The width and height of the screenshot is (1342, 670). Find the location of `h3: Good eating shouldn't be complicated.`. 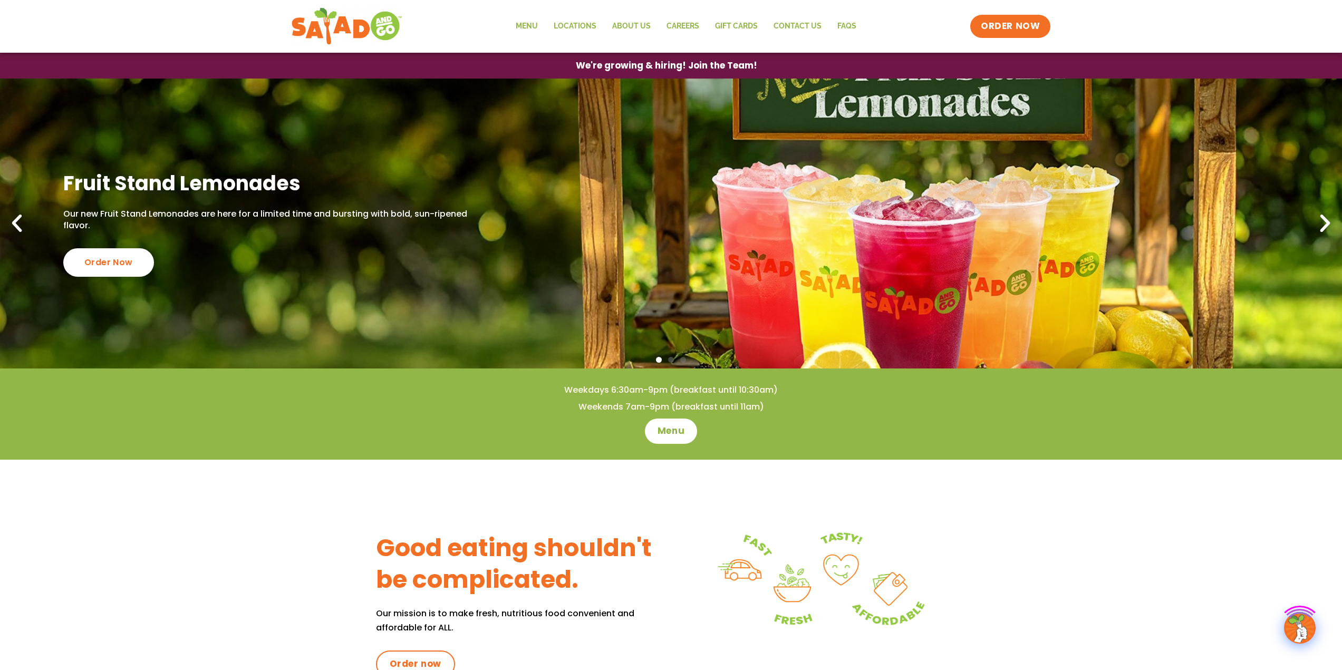

h3: Good eating shouldn't be complicated. is located at coordinates (524, 564).